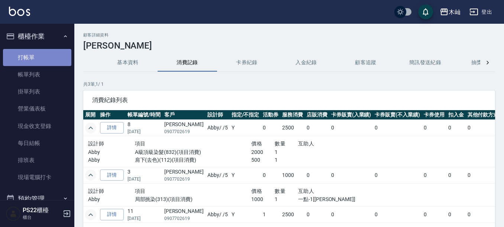  I want to click on th: 設計師, so click(217, 115).